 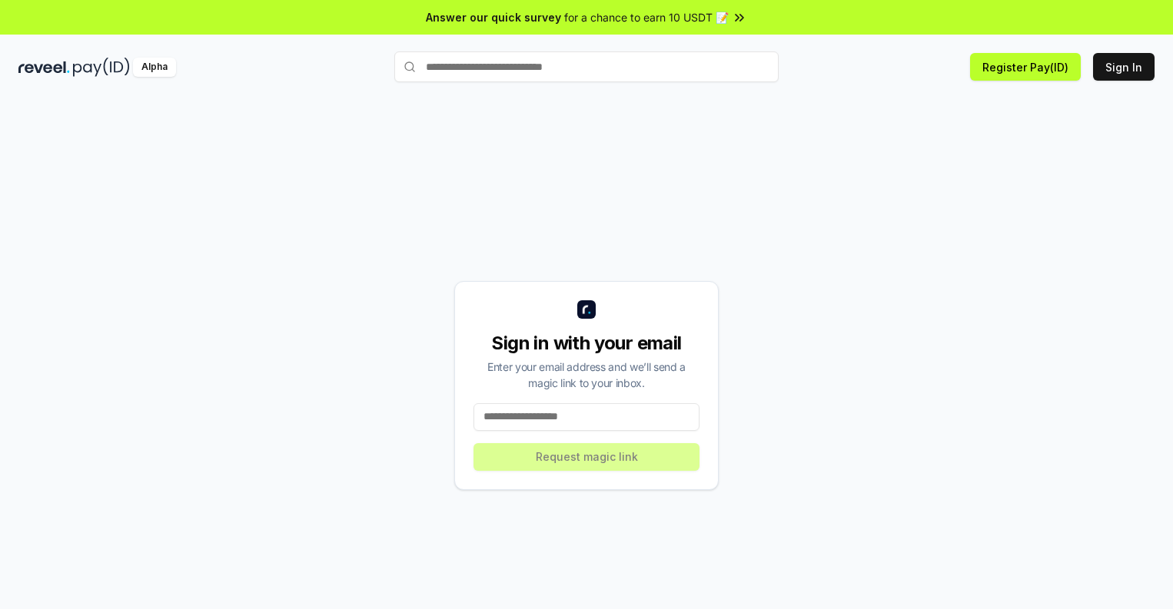 What do you see at coordinates (44, 67) in the screenshot?
I see `img: reveel_dark` at bounding box center [44, 67].